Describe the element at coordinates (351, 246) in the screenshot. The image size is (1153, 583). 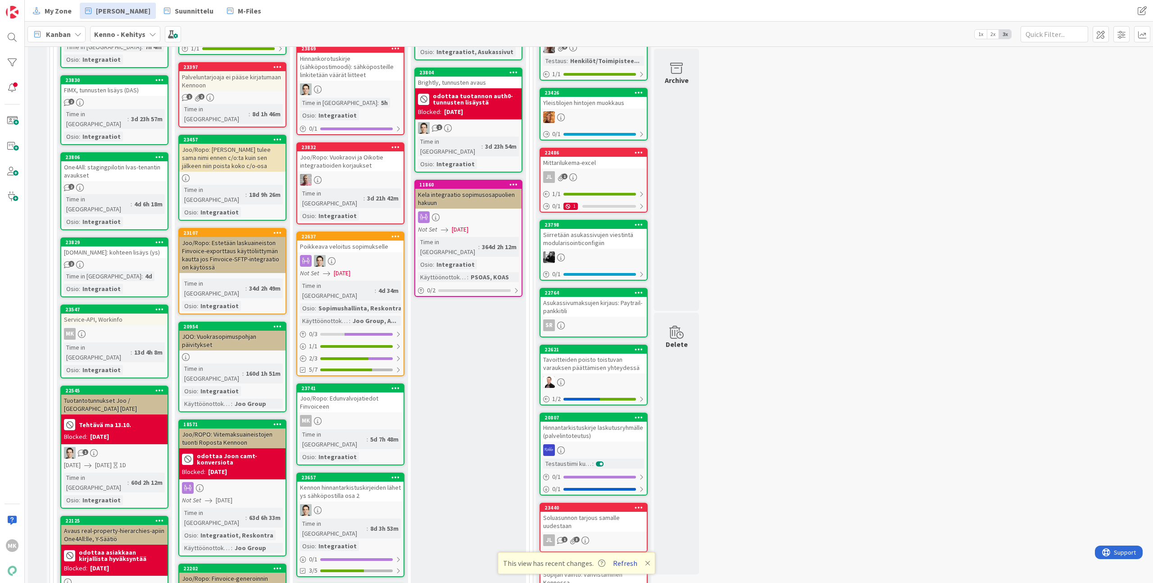
I see `div: Poikkeava veloitus sopimukselle` at that location.